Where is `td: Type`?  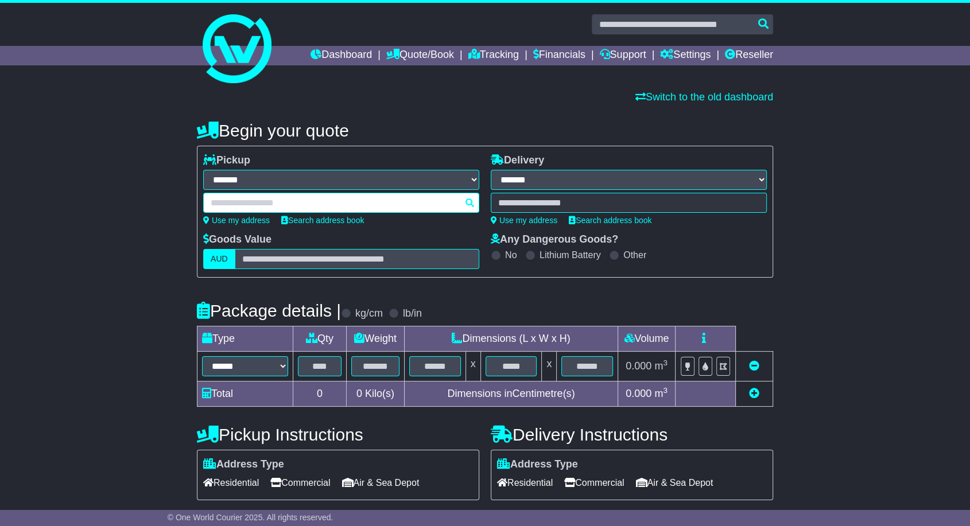 td: Type is located at coordinates (245, 339).